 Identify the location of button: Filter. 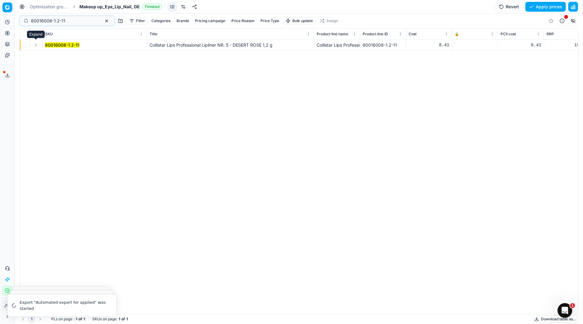
(137, 21).